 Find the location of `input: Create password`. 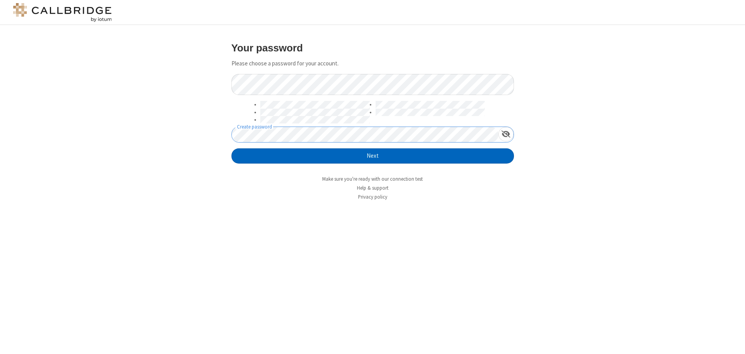

input: Create password is located at coordinates (365, 134).